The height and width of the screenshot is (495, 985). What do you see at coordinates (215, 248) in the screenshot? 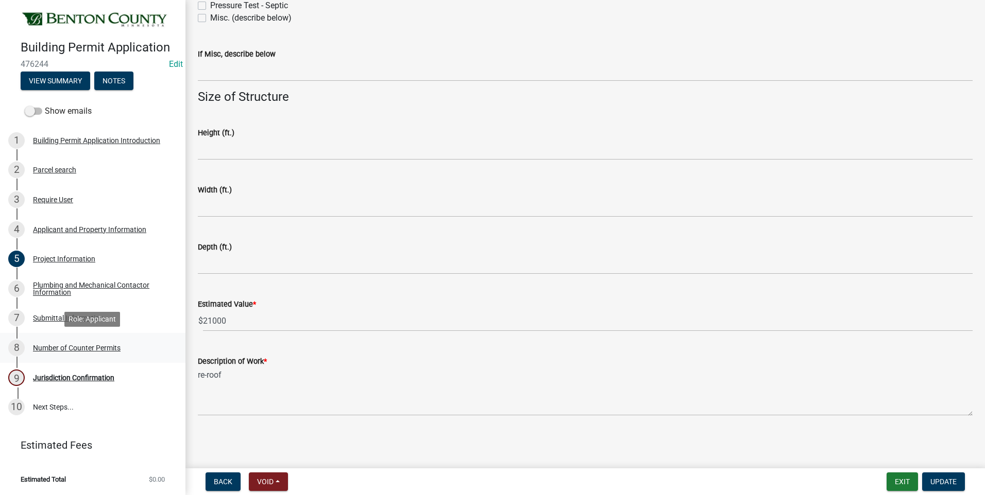
I see `label: Depth (ft.)` at bounding box center [215, 248].